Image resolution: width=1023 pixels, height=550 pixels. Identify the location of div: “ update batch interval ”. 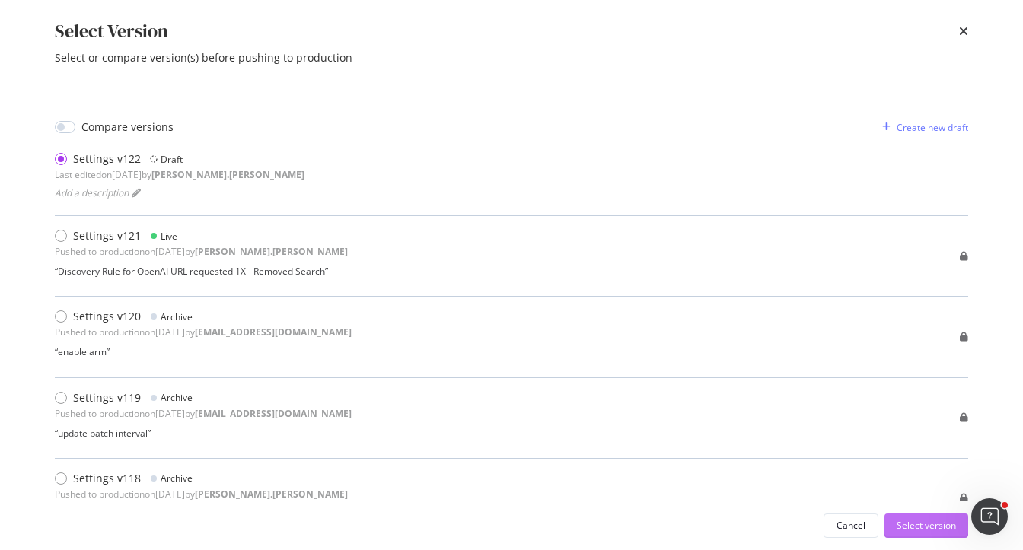
(203, 433).